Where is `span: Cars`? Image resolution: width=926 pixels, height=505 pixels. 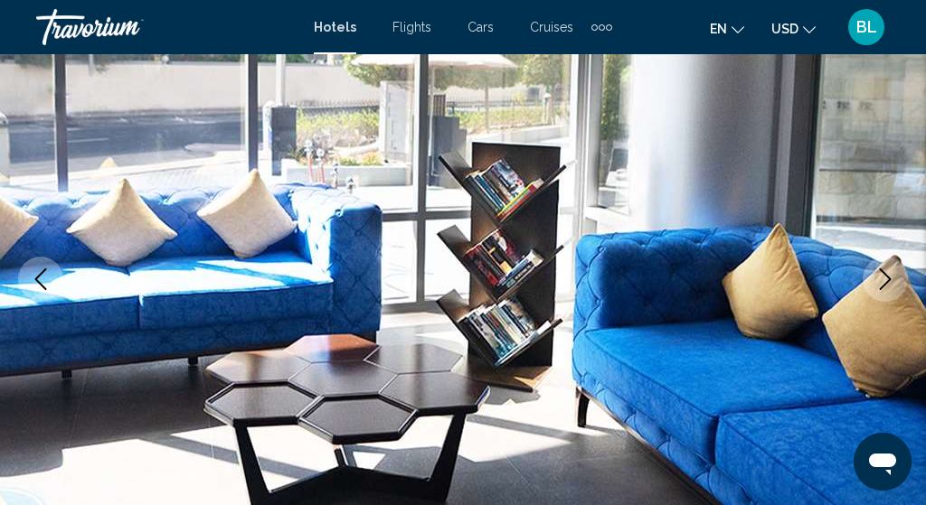
span: Cars is located at coordinates (480, 27).